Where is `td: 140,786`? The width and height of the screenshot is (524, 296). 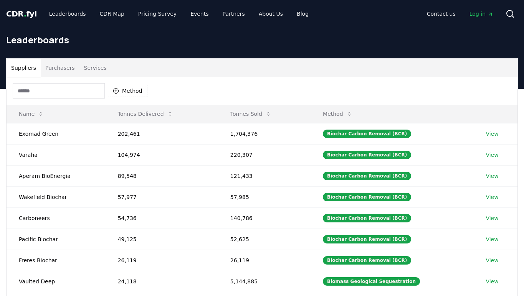 td: 140,786 is located at coordinates (264, 218).